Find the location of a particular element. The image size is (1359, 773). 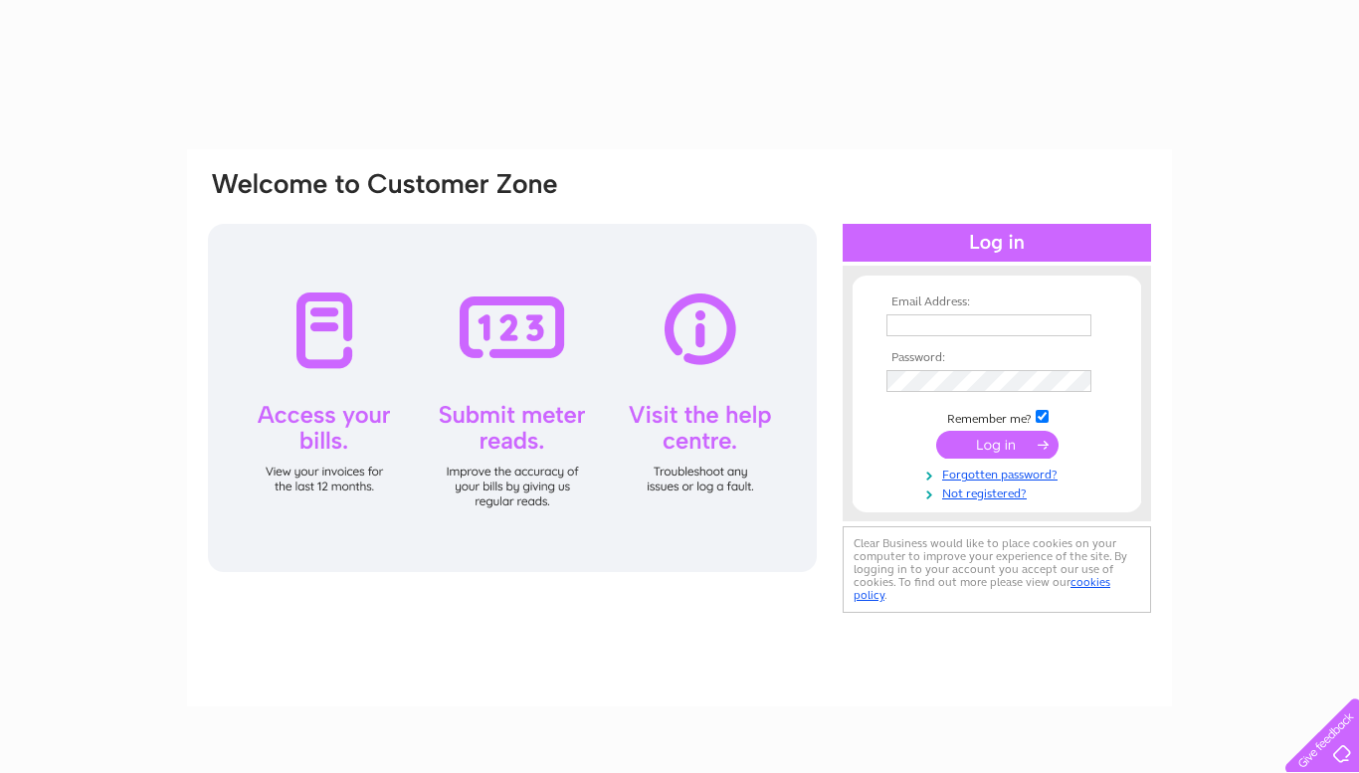

div: Clear Business would like to place cookies on your computer to improve your experience of the sit... is located at coordinates (997, 569).